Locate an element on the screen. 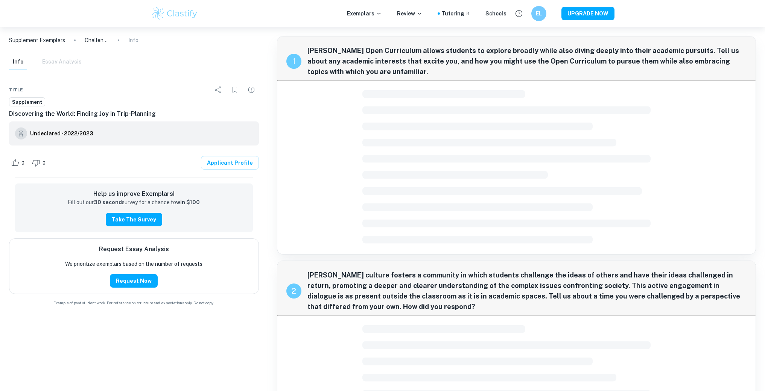 The height and width of the screenshot is (391, 765). h6: EL is located at coordinates (538, 14).